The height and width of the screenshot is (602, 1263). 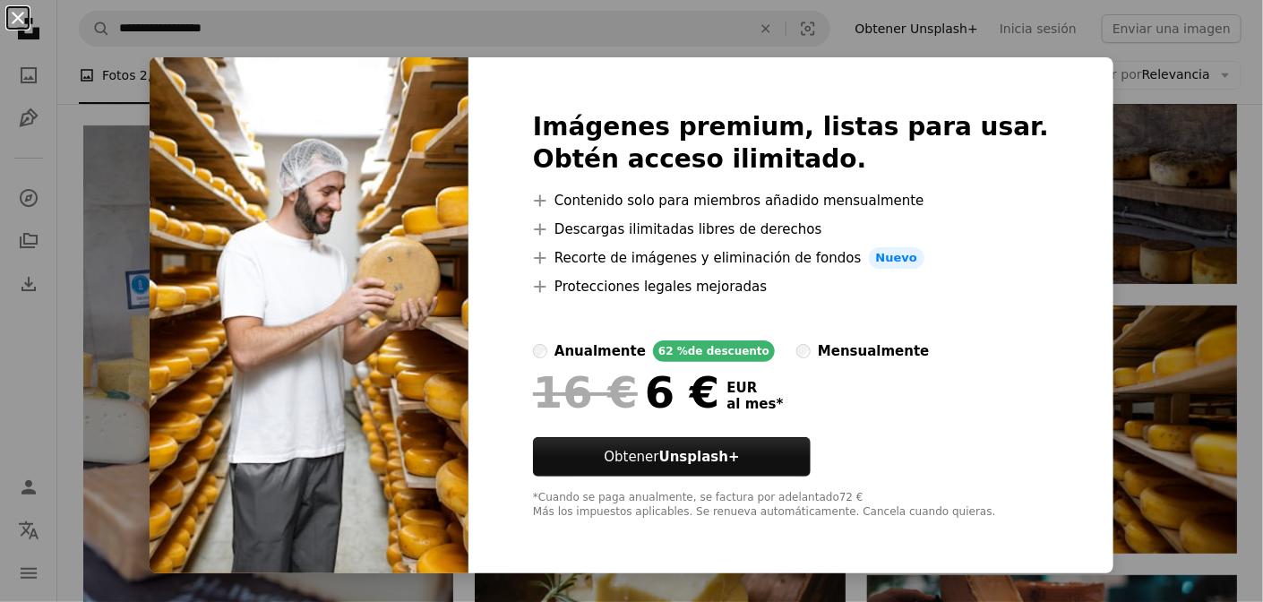 What do you see at coordinates (672, 457) in the screenshot?
I see `button: ObtenerUnsplash+` at bounding box center [672, 457].